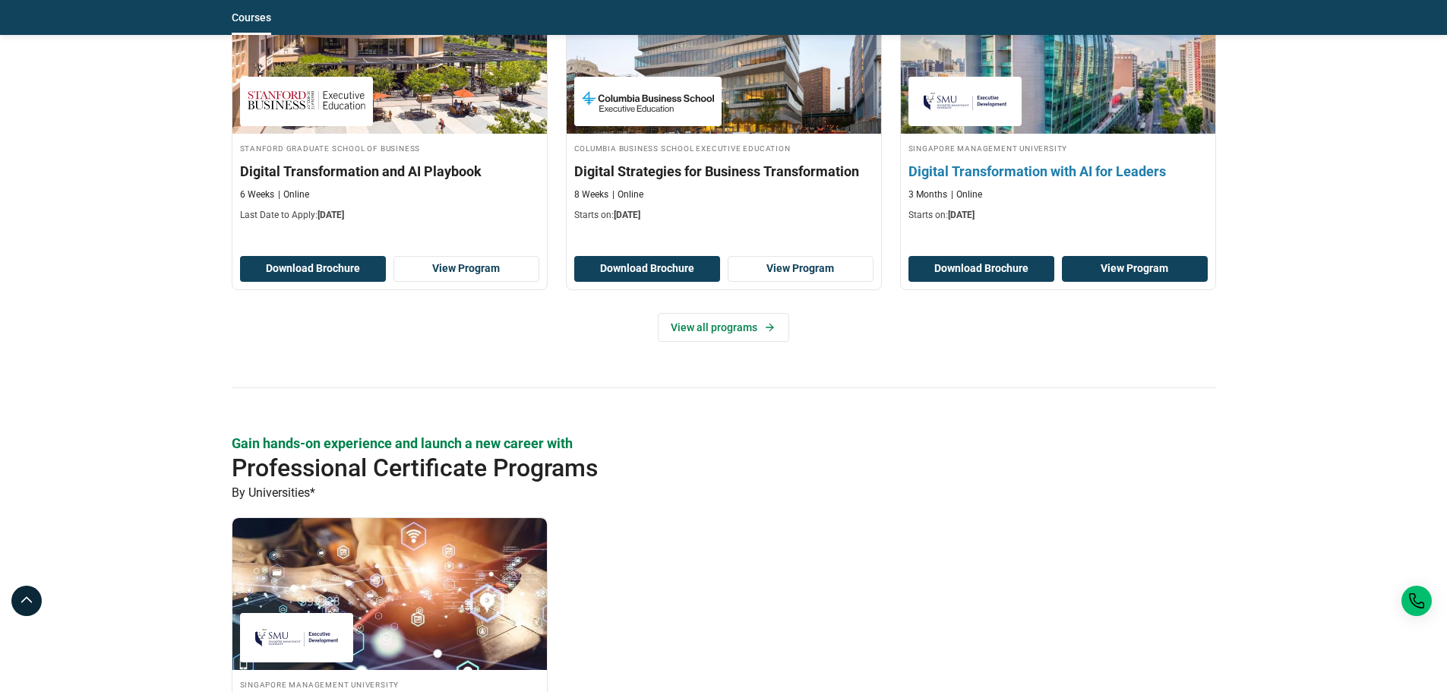  What do you see at coordinates (648, 101) in the screenshot?
I see `img: Columbia Business School Executive Education` at bounding box center [648, 101].